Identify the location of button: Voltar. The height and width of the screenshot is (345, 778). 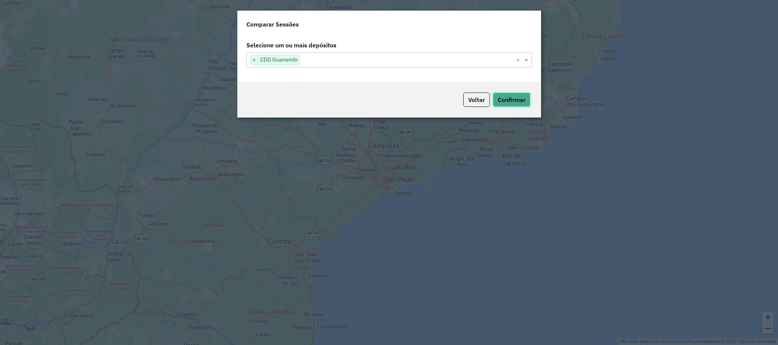
(476, 100).